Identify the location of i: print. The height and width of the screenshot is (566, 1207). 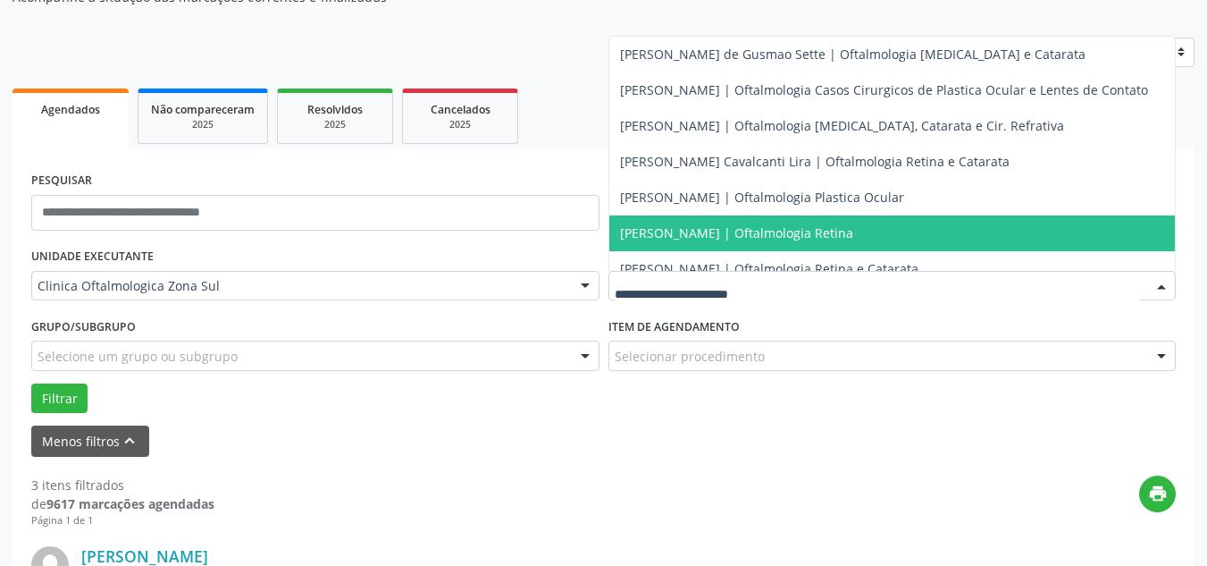
(1158, 493).